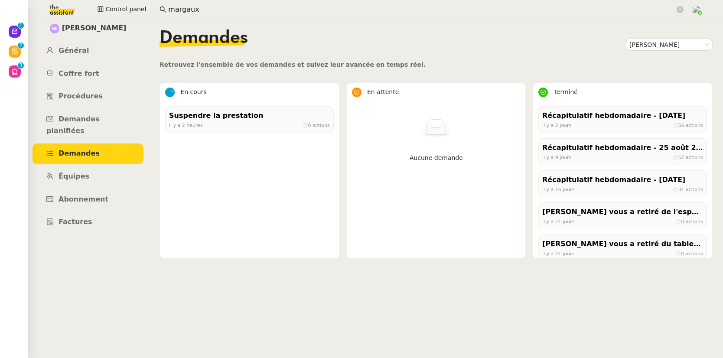 This screenshot has height=358, width=723. Describe the element at coordinates (21, 65) in the screenshot. I see `nz-badge-sup: 3` at that location.